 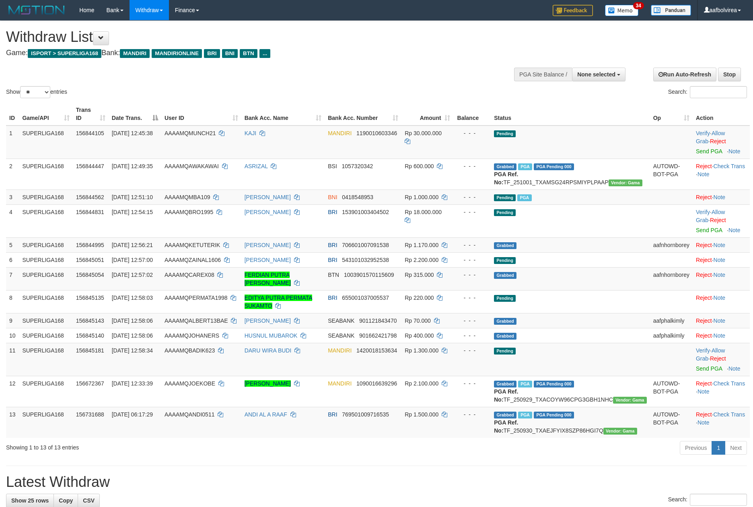 I want to click on h1: Withdraw List, so click(x=250, y=37).